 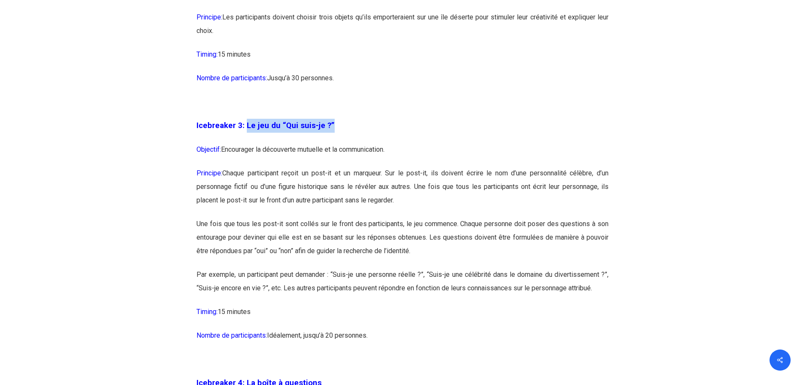 I want to click on p: Par exemple, un participant peut demander : “Suis-je une personne réelle ?”, “Suis-je une célébri..., so click(x=402, y=286).